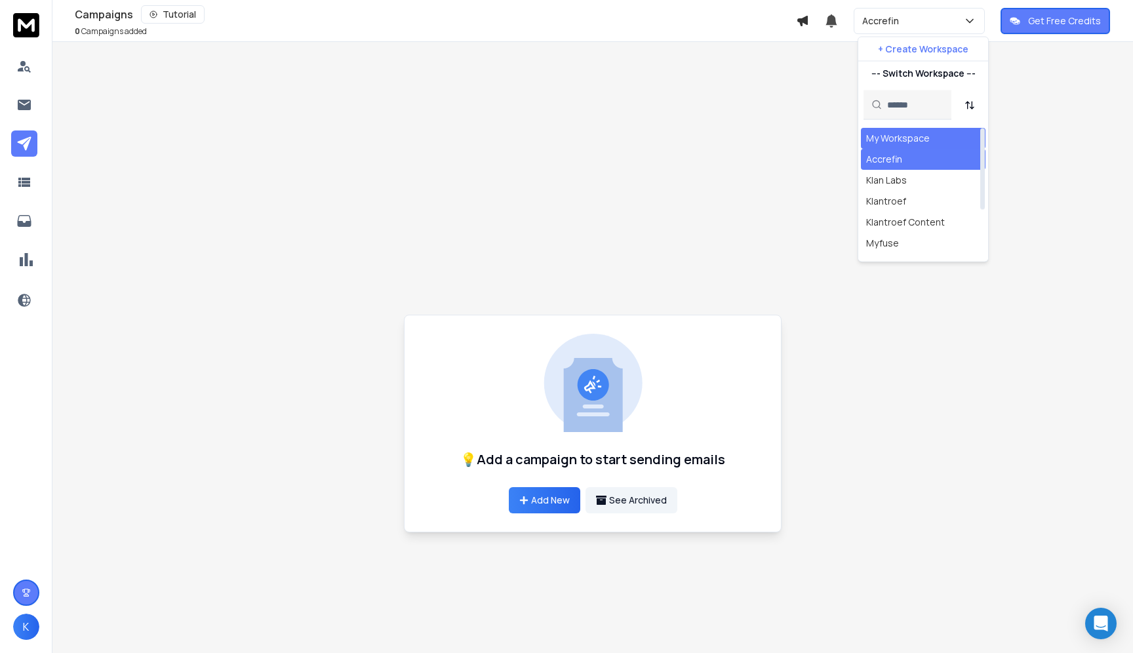 The image size is (1133, 653). Describe the element at coordinates (905, 222) in the screenshot. I see `div: Klantroef Content` at that location.